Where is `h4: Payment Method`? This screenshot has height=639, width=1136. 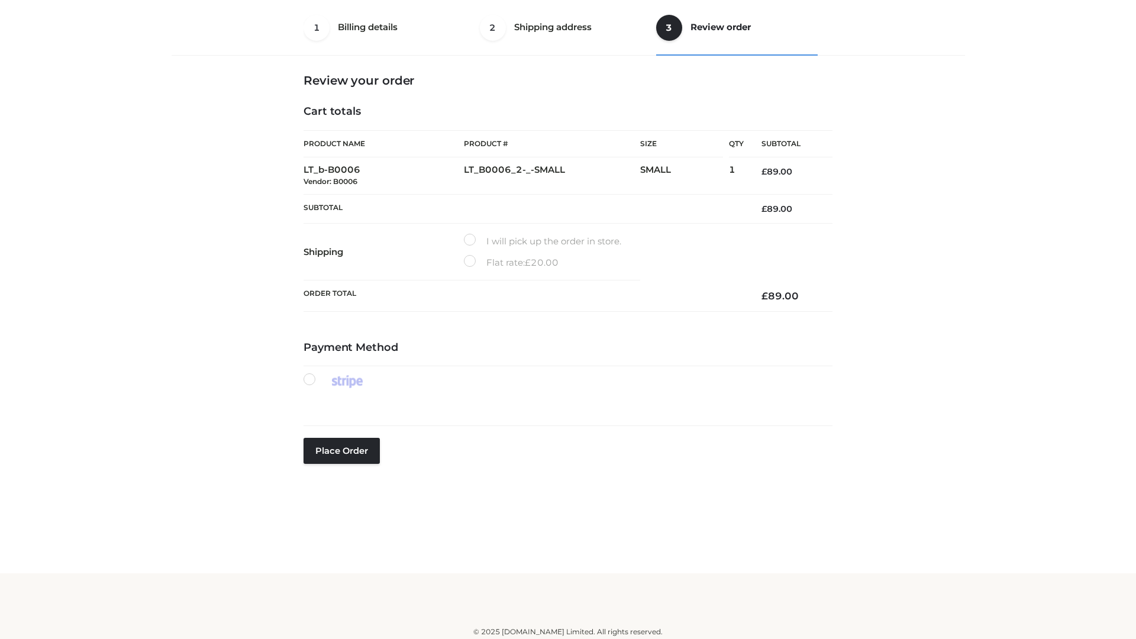 h4: Payment Method is located at coordinates (568, 348).